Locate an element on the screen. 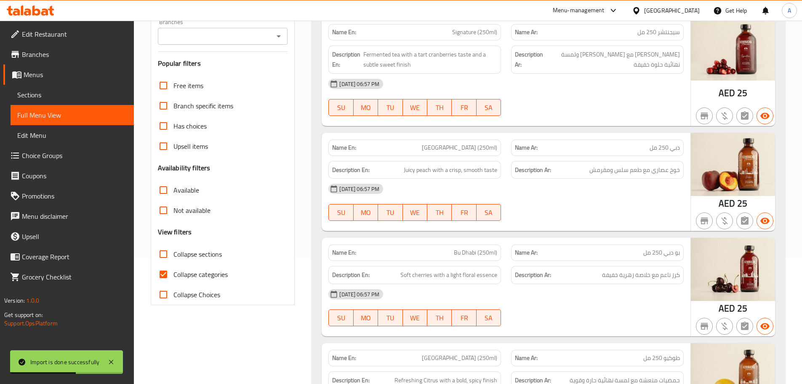  span: Full Menu View is located at coordinates (72, 115).